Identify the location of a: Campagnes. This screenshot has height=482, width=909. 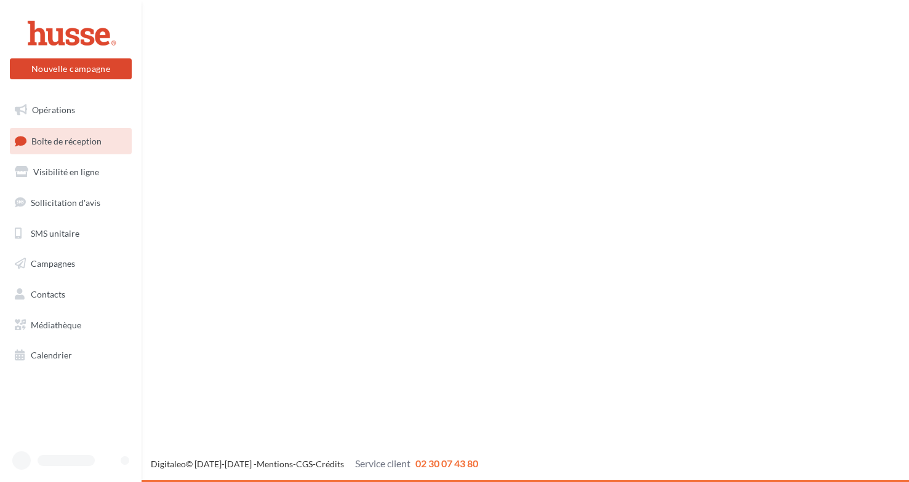
(71, 264).